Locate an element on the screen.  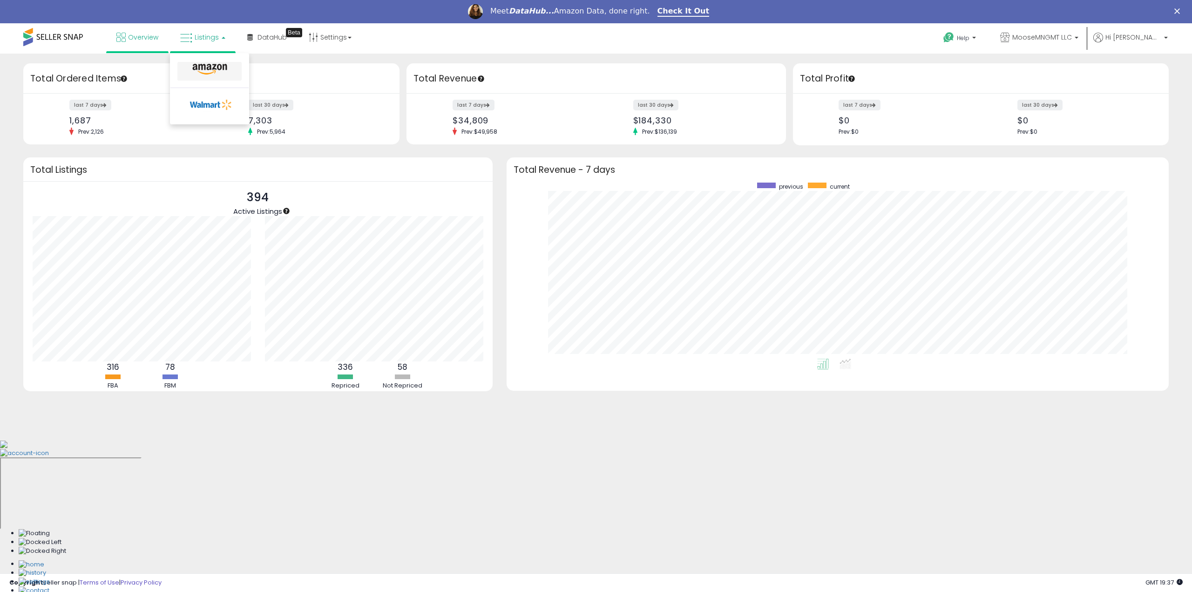
span: Listings is located at coordinates (207, 37).